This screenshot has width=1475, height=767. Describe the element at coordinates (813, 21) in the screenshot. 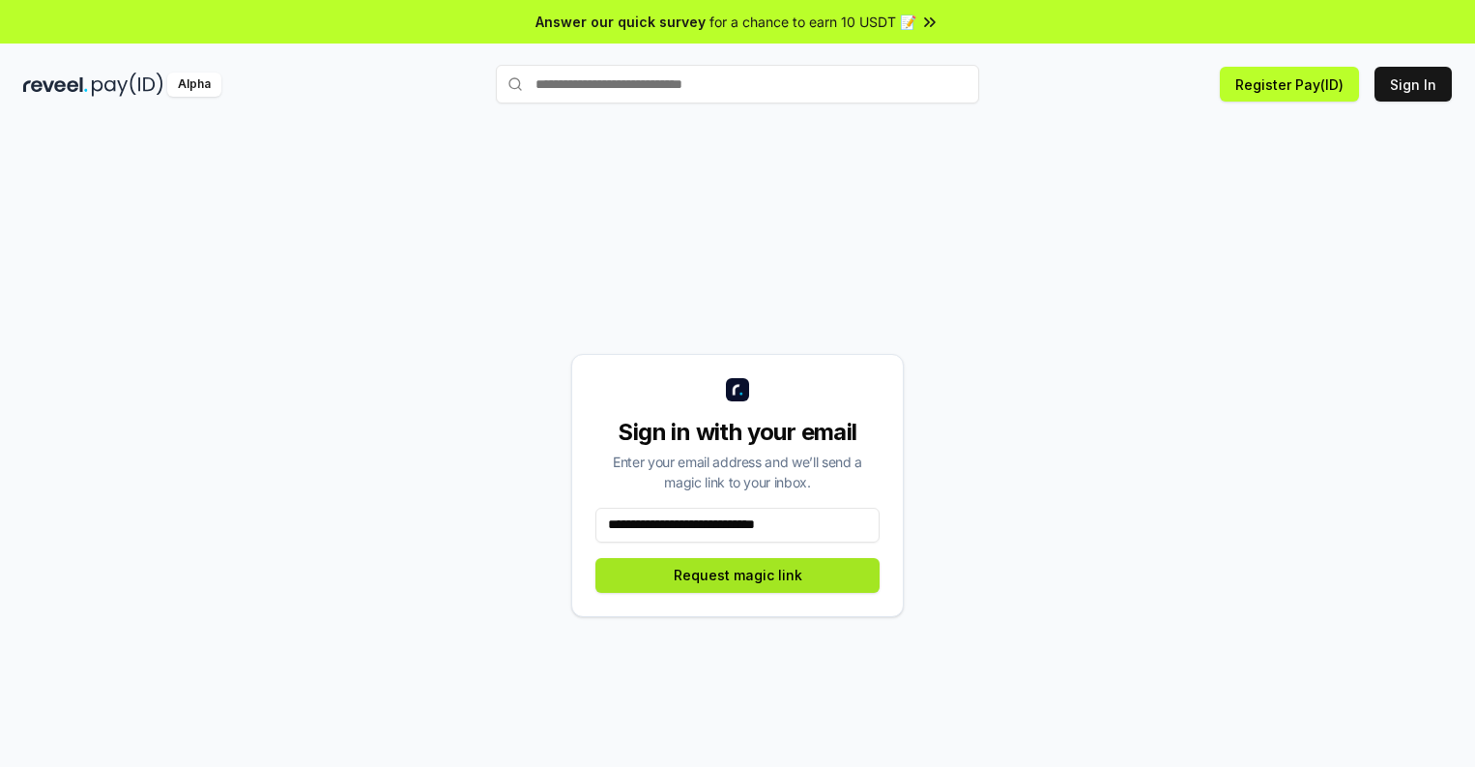

I see `span: for a chance to earn 10 USDT 📝` at that location.